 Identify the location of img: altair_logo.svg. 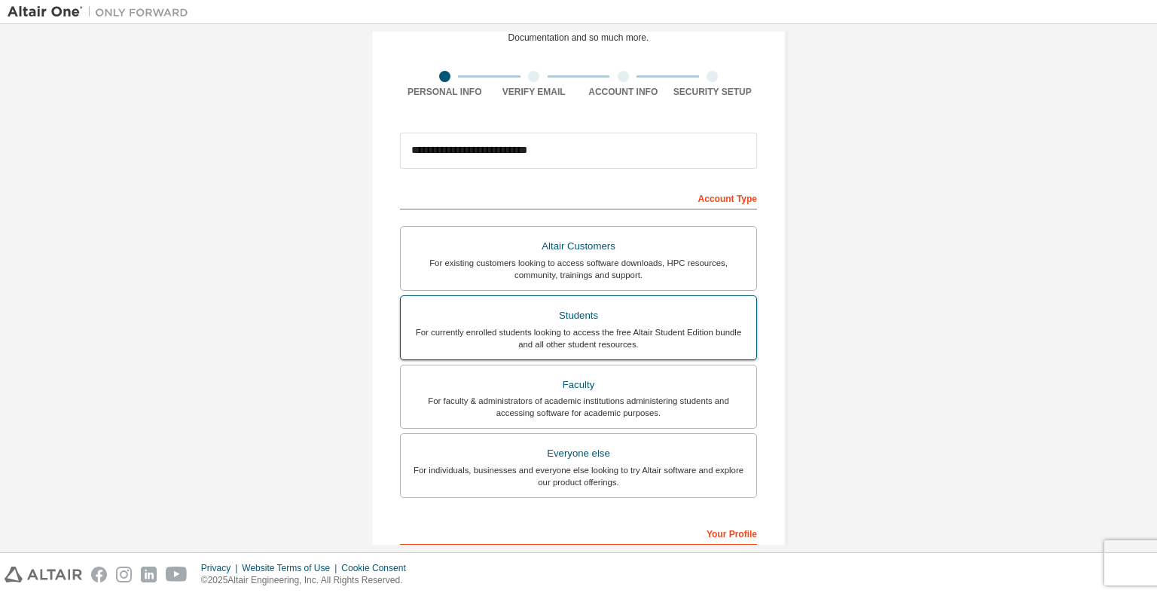
(43, 574).